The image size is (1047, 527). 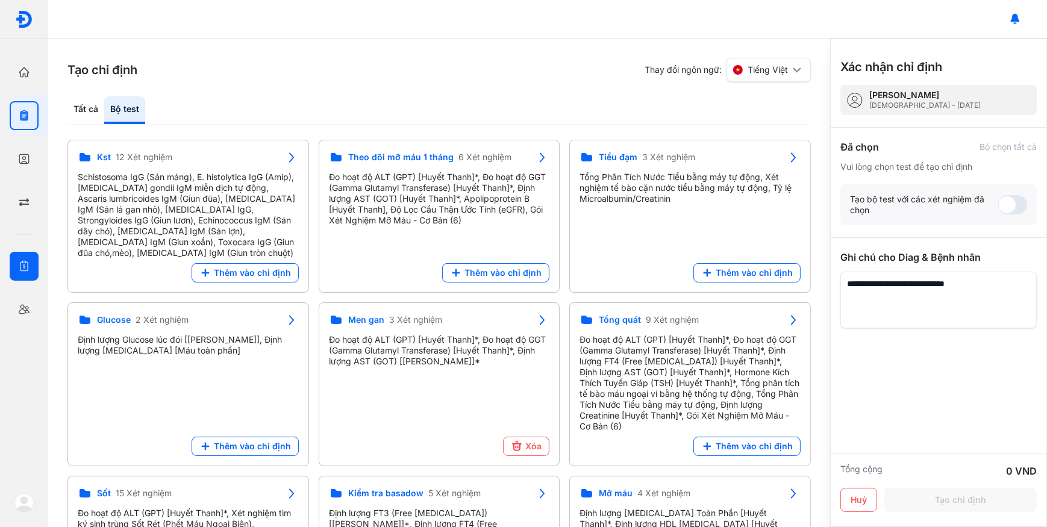 I want to click on span: 15 Xét nghiệm, so click(x=143, y=493).